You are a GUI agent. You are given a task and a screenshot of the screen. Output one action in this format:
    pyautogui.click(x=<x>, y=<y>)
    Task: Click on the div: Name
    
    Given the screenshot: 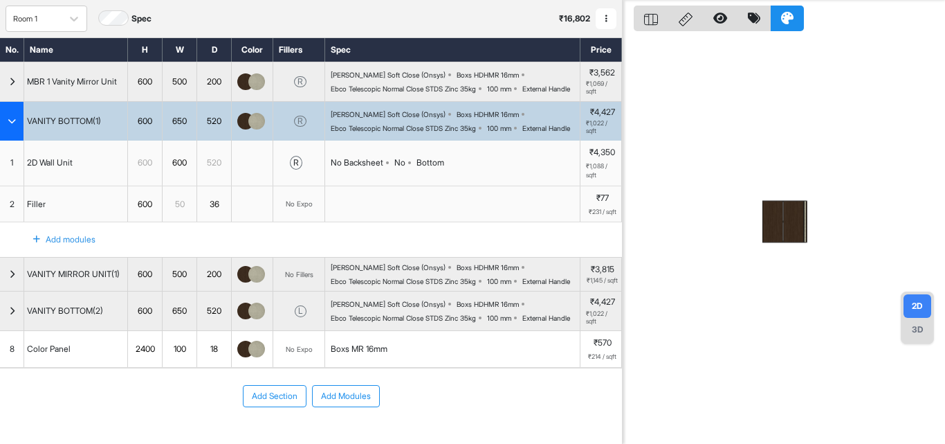 What is the action you would take?
    pyautogui.click(x=76, y=50)
    